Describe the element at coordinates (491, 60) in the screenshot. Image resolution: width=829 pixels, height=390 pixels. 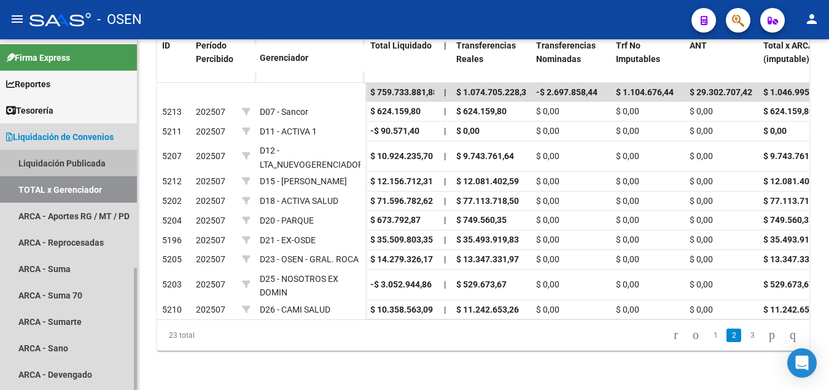
I see `datatable-header-cell: Transferencias Reales` at that location.